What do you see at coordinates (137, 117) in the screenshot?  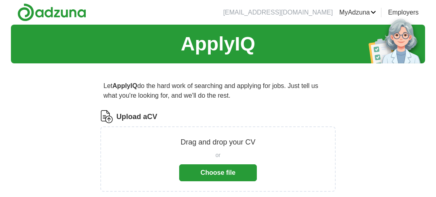 I see `label: Upload a CV` at bounding box center [137, 117].